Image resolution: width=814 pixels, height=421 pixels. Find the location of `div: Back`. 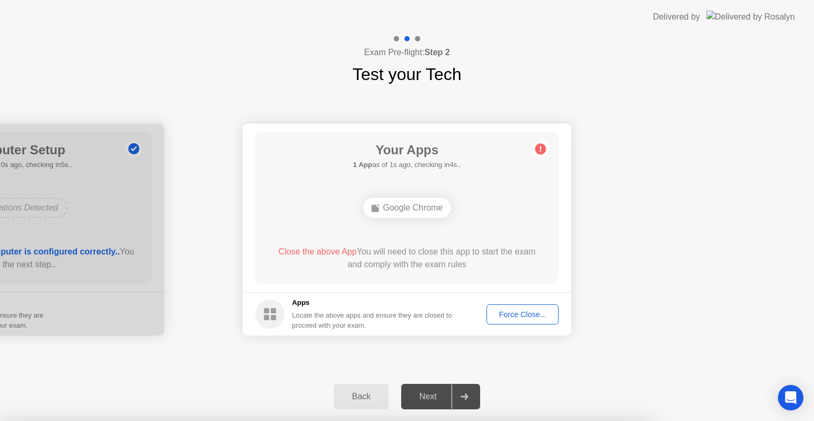

div: Back is located at coordinates (361, 396).